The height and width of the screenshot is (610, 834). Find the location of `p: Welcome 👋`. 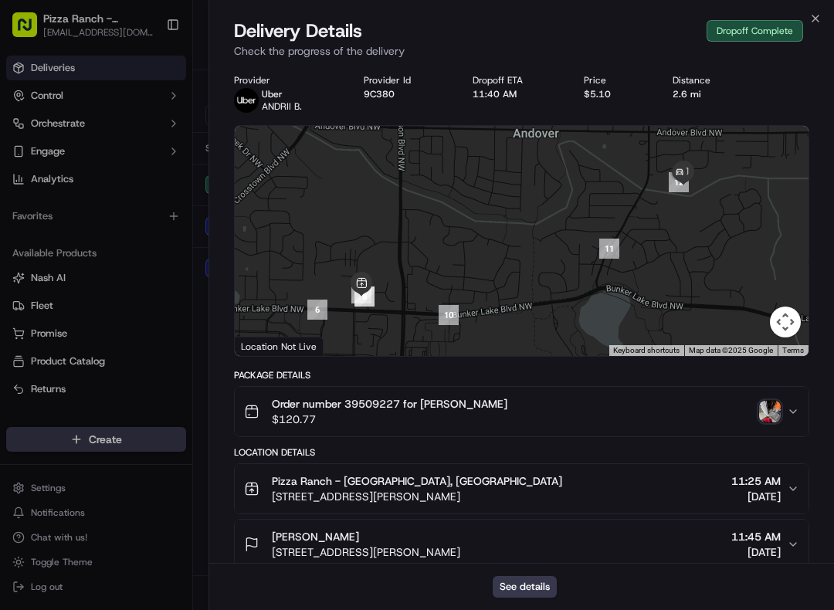

p: Welcome 👋 is located at coordinates (148, 74).